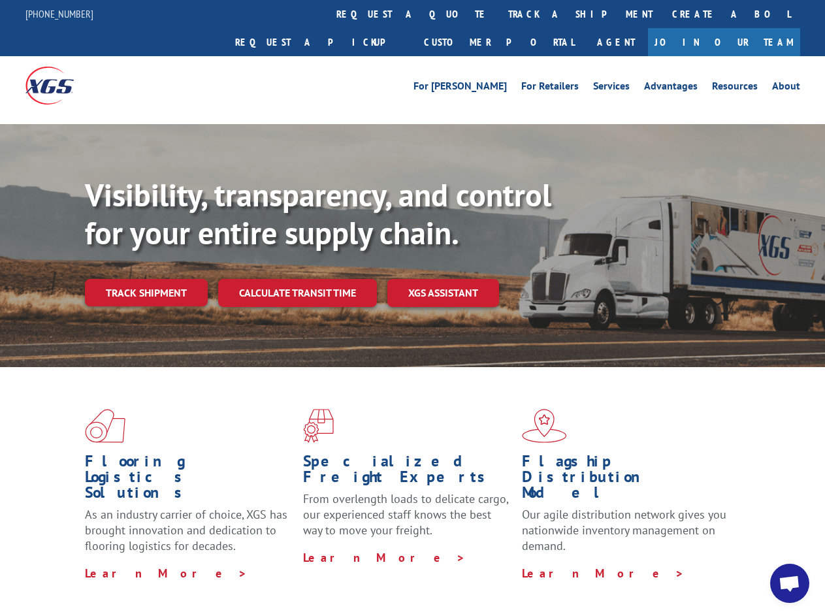 The width and height of the screenshot is (825, 616). I want to click on span: As an industry carrier of choice, XGS has brought innovation and dedication to flooring logistics..., so click(186, 530).